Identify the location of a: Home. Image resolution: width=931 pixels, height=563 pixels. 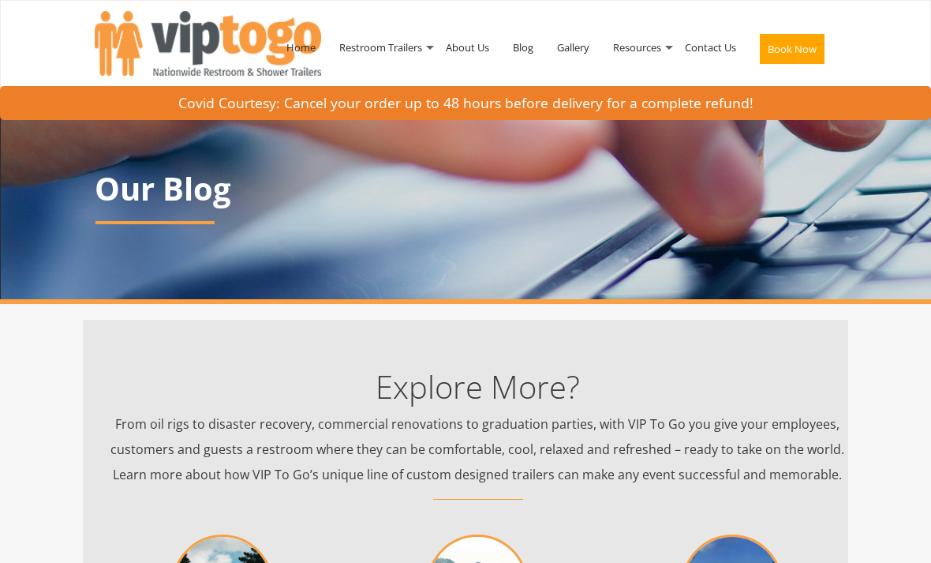
(301, 47).